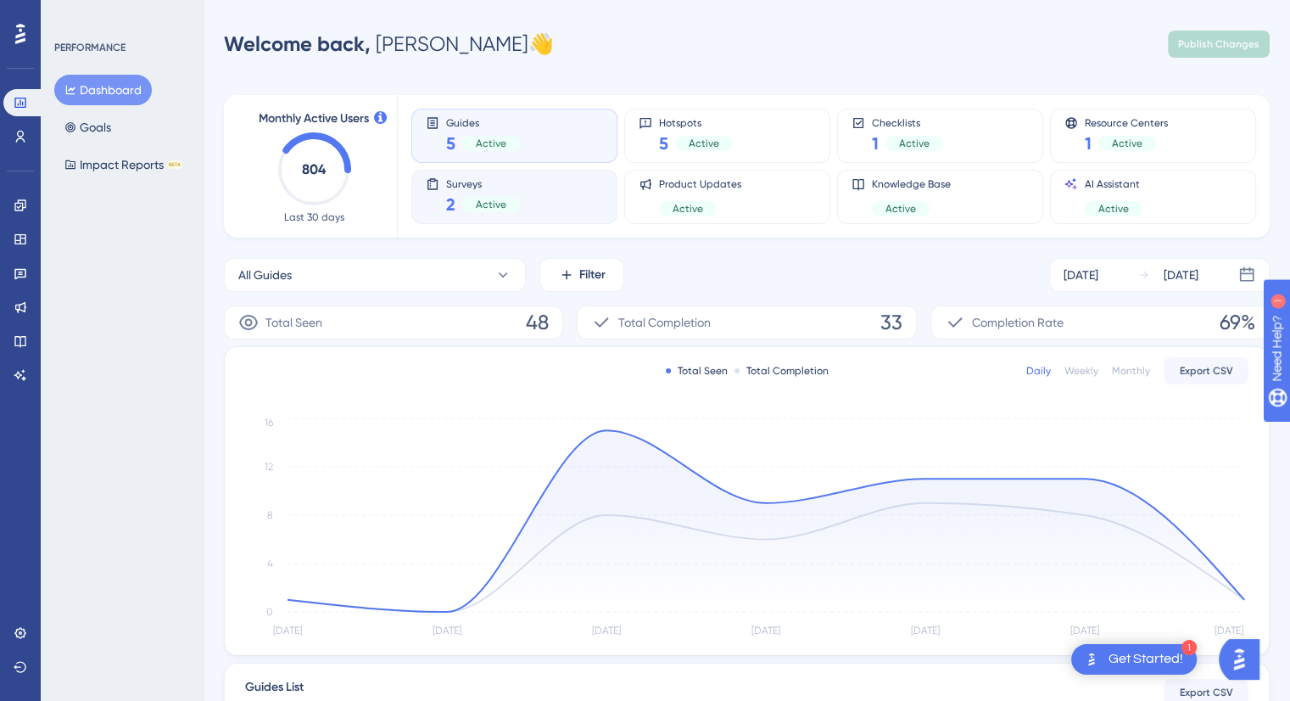 The height and width of the screenshot is (701, 1290). I want to click on div: Daily, so click(1038, 371).